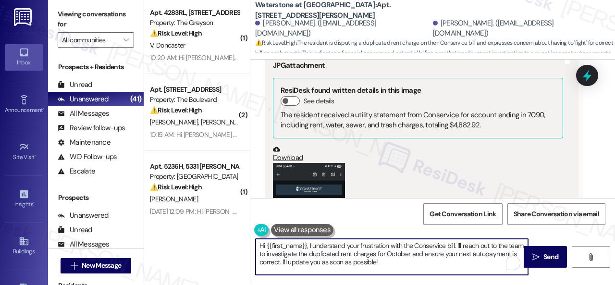  I want to click on div: Maintenance, so click(84, 142).